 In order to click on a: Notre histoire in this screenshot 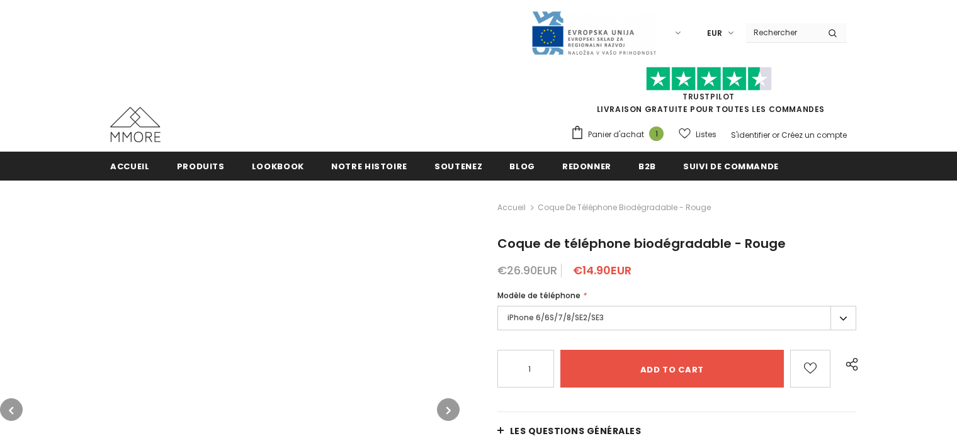, I will do `click(369, 166)`.